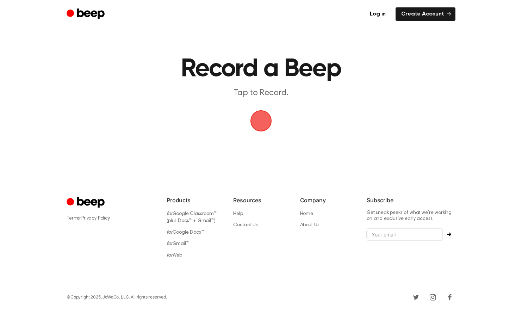 The height and width of the screenshot is (314, 522). What do you see at coordinates (86, 203) in the screenshot?
I see `a: Cruip` at bounding box center [86, 203].